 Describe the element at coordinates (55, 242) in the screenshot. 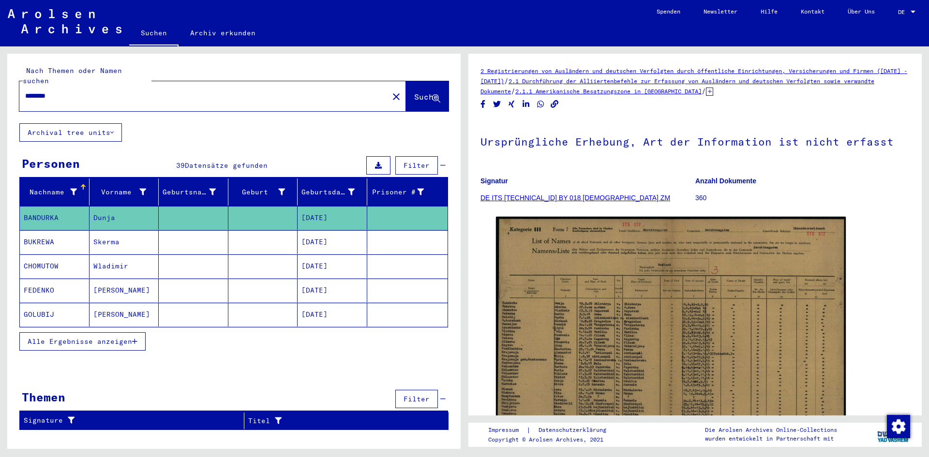

I see `mat-cell: BUKREWA` at that location.